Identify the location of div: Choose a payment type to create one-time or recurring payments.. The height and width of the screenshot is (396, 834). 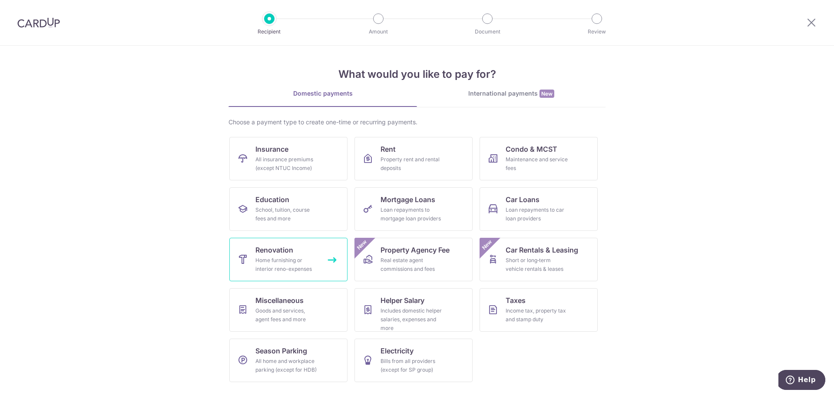
(417, 122).